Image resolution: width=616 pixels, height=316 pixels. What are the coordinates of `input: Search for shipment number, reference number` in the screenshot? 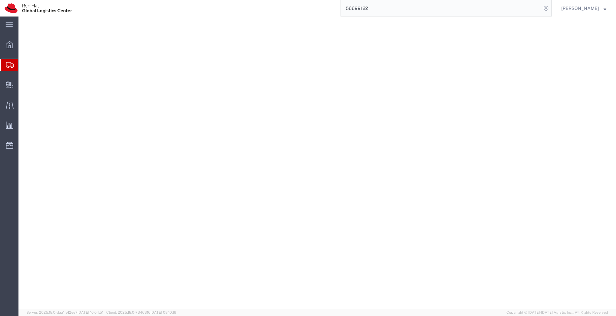 It's located at (441, 8).